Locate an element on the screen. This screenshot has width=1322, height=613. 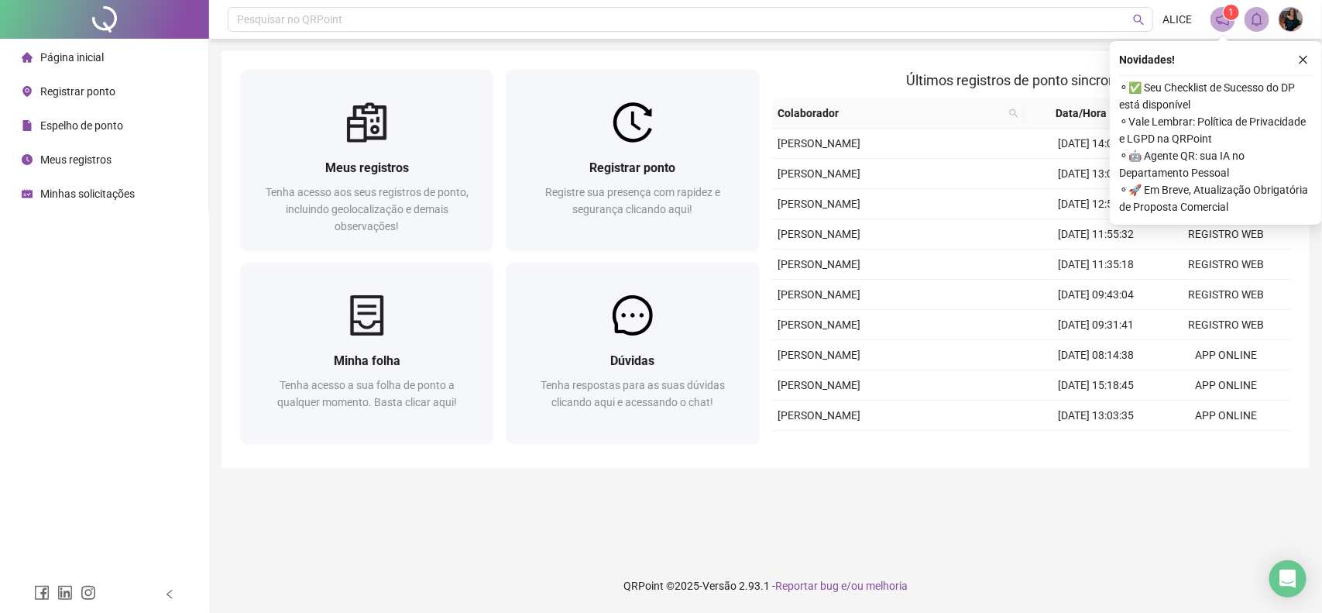
span: home is located at coordinates (27, 57).